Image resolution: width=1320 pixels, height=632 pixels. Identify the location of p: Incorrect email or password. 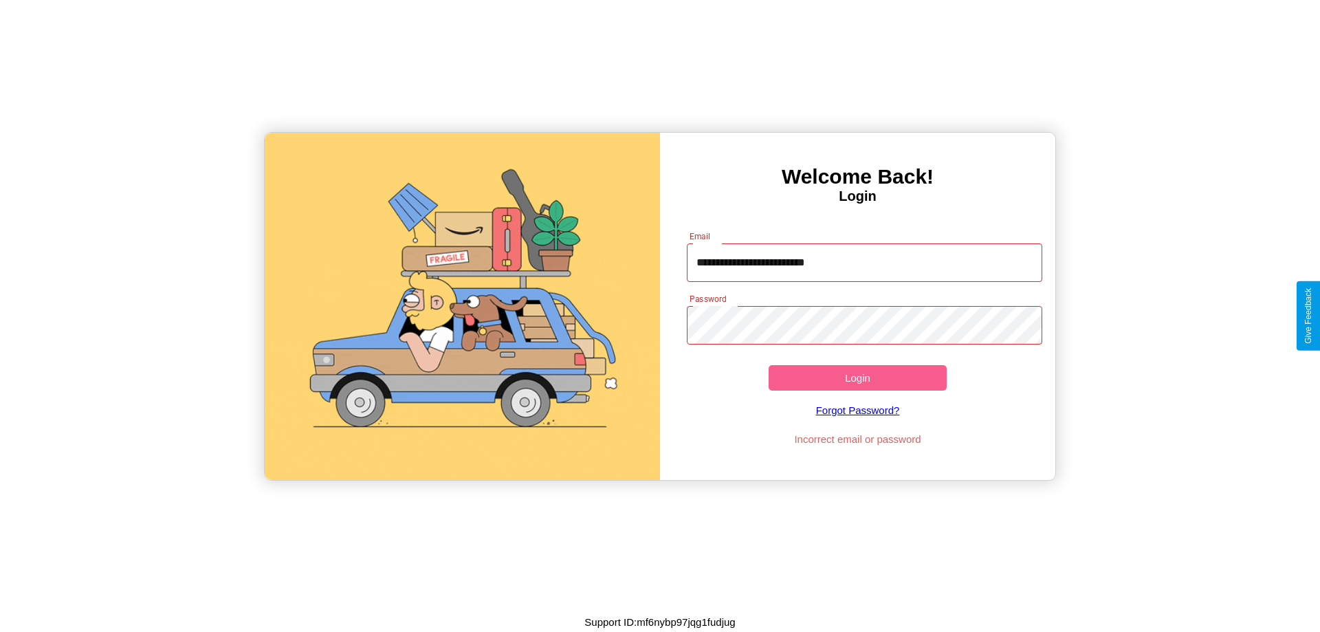
(858, 439).